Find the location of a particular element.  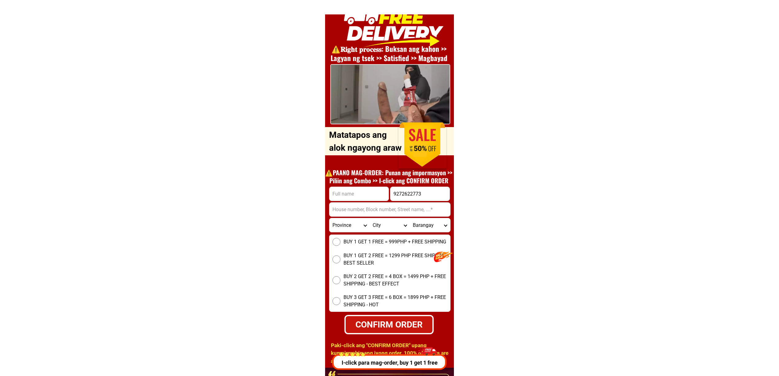

h1: Paki-click ang "CONFIRM ORDER" upang kumpirmahin ang iyong order. 100% of orders are anonymous an... is located at coordinates (391, 357).